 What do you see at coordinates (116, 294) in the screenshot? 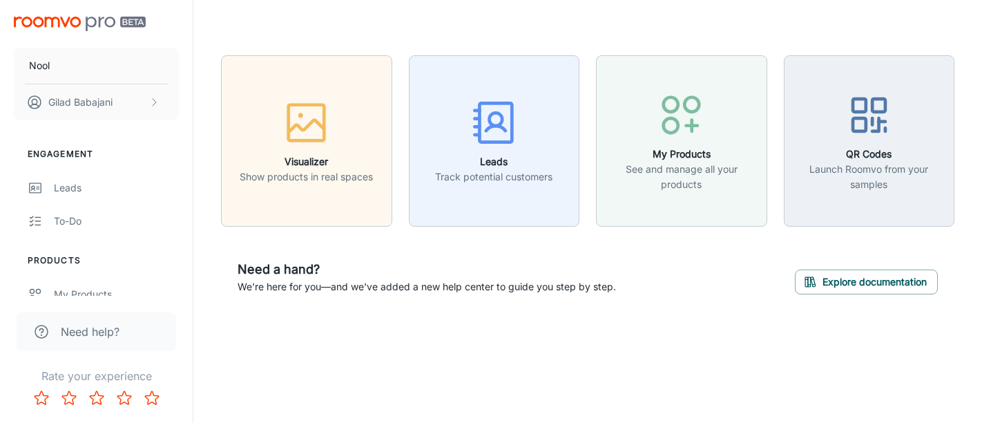
I see `div: My Products` at bounding box center [116, 294].